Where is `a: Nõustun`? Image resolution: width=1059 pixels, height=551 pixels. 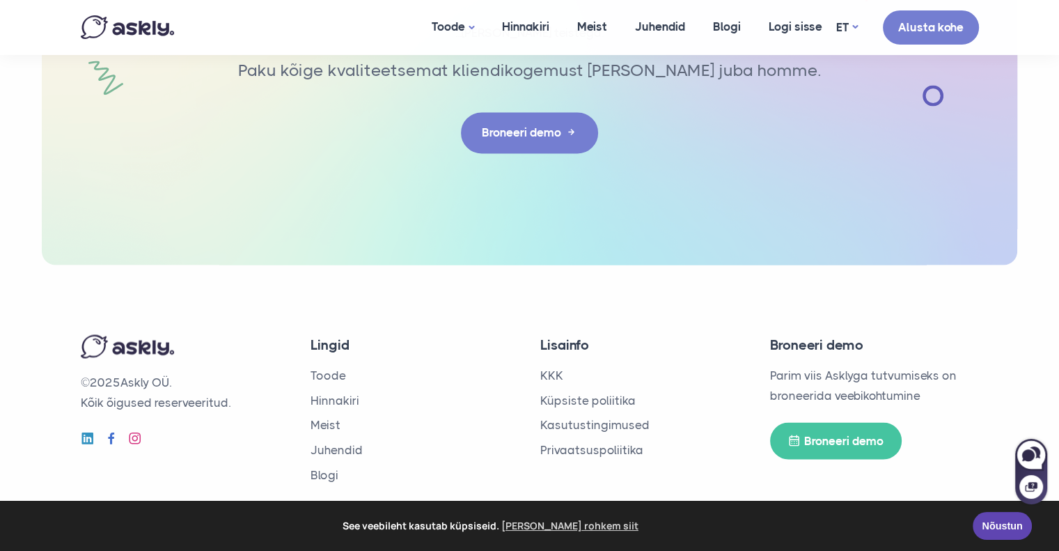 a: Nõustun is located at coordinates (1002, 526).